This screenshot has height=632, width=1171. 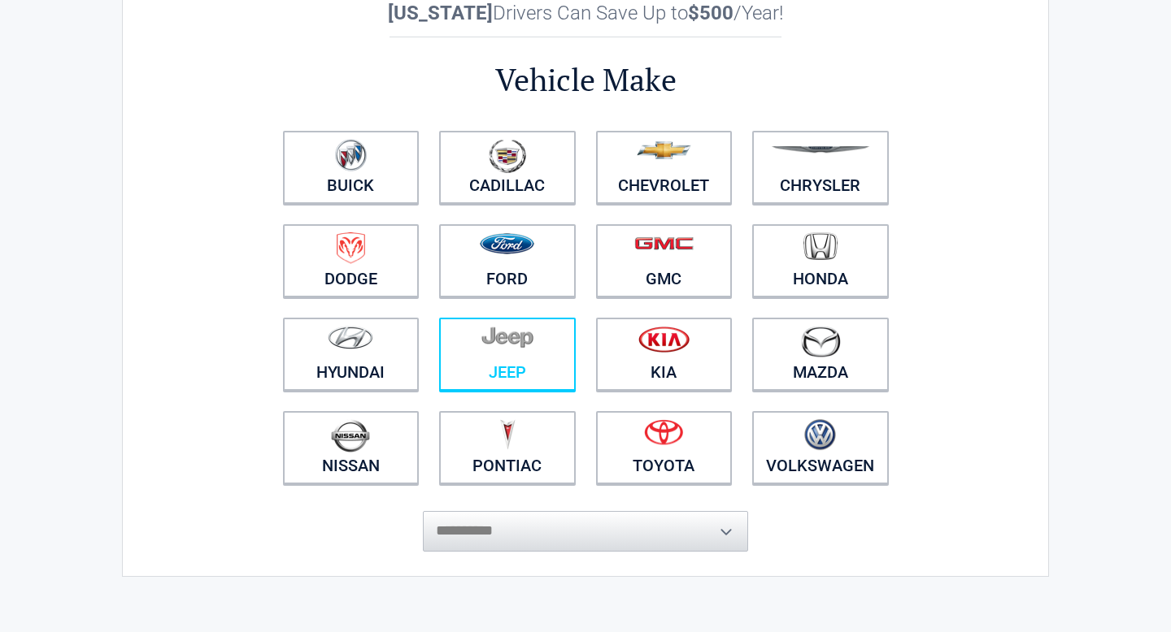 I want to click on img: ford, so click(x=506, y=244).